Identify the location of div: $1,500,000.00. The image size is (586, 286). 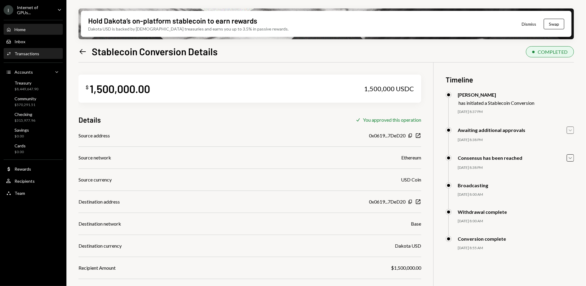
(406, 268).